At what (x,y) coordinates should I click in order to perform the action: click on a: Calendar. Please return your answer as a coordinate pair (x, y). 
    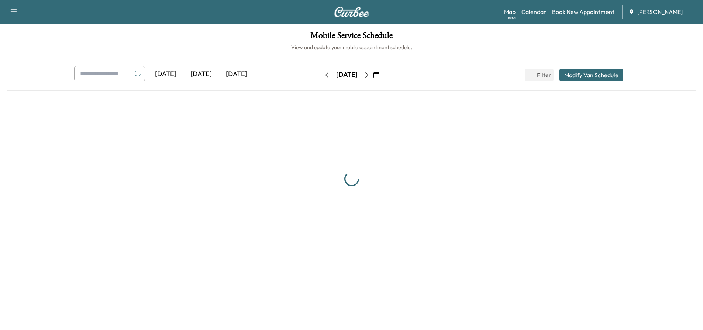
    Looking at the image, I should click on (534, 12).